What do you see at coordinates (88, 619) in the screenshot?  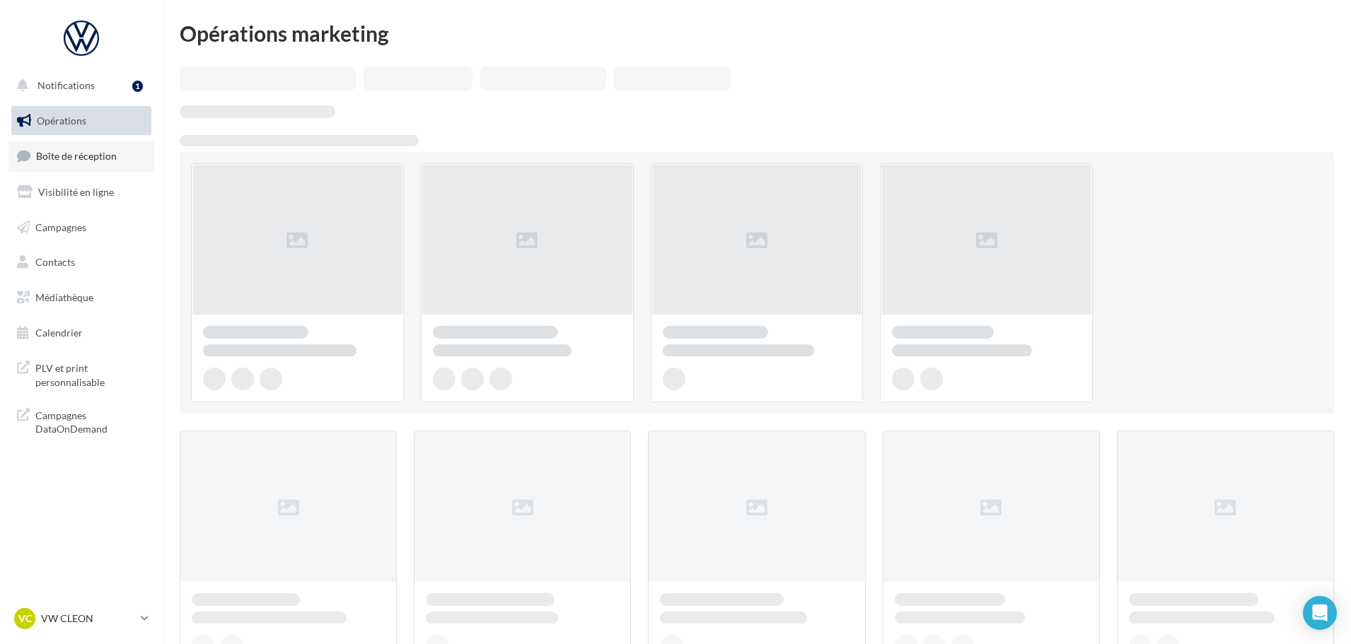 I see `p: VW CLEON` at bounding box center [88, 619].